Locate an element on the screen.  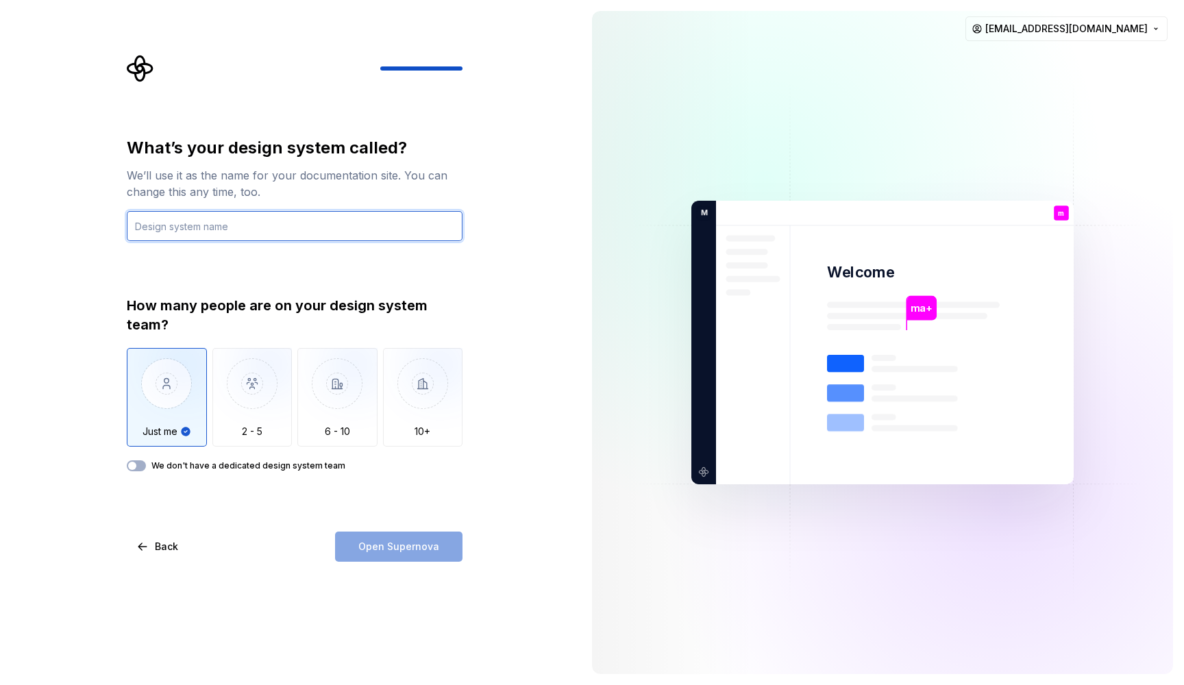
p: ma+ is located at coordinates (921, 308).